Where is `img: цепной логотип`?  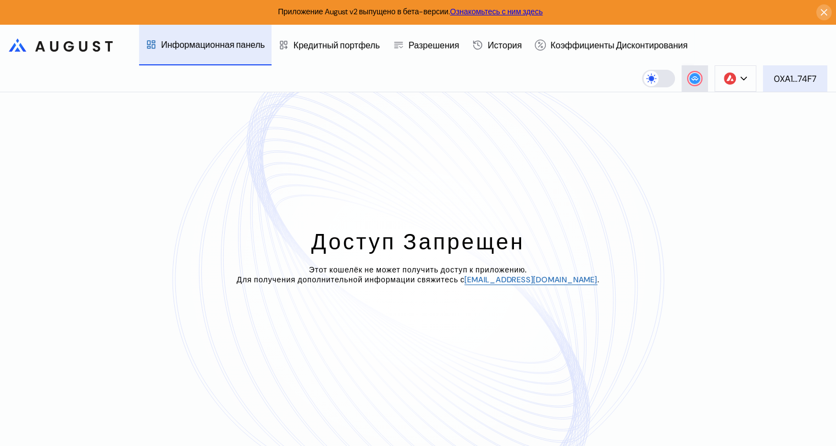 img: цепной логотип is located at coordinates (730, 79).